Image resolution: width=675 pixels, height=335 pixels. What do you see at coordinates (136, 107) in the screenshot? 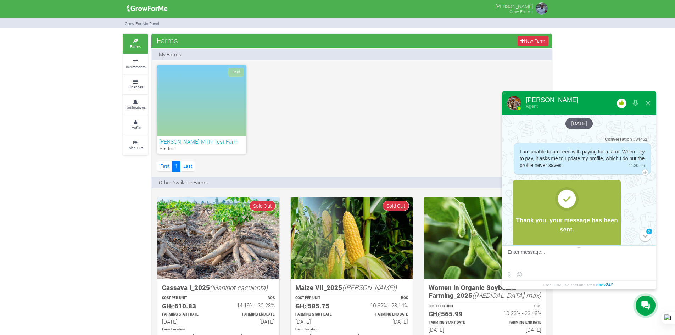
I see `small: Notifications` at bounding box center [136, 107].